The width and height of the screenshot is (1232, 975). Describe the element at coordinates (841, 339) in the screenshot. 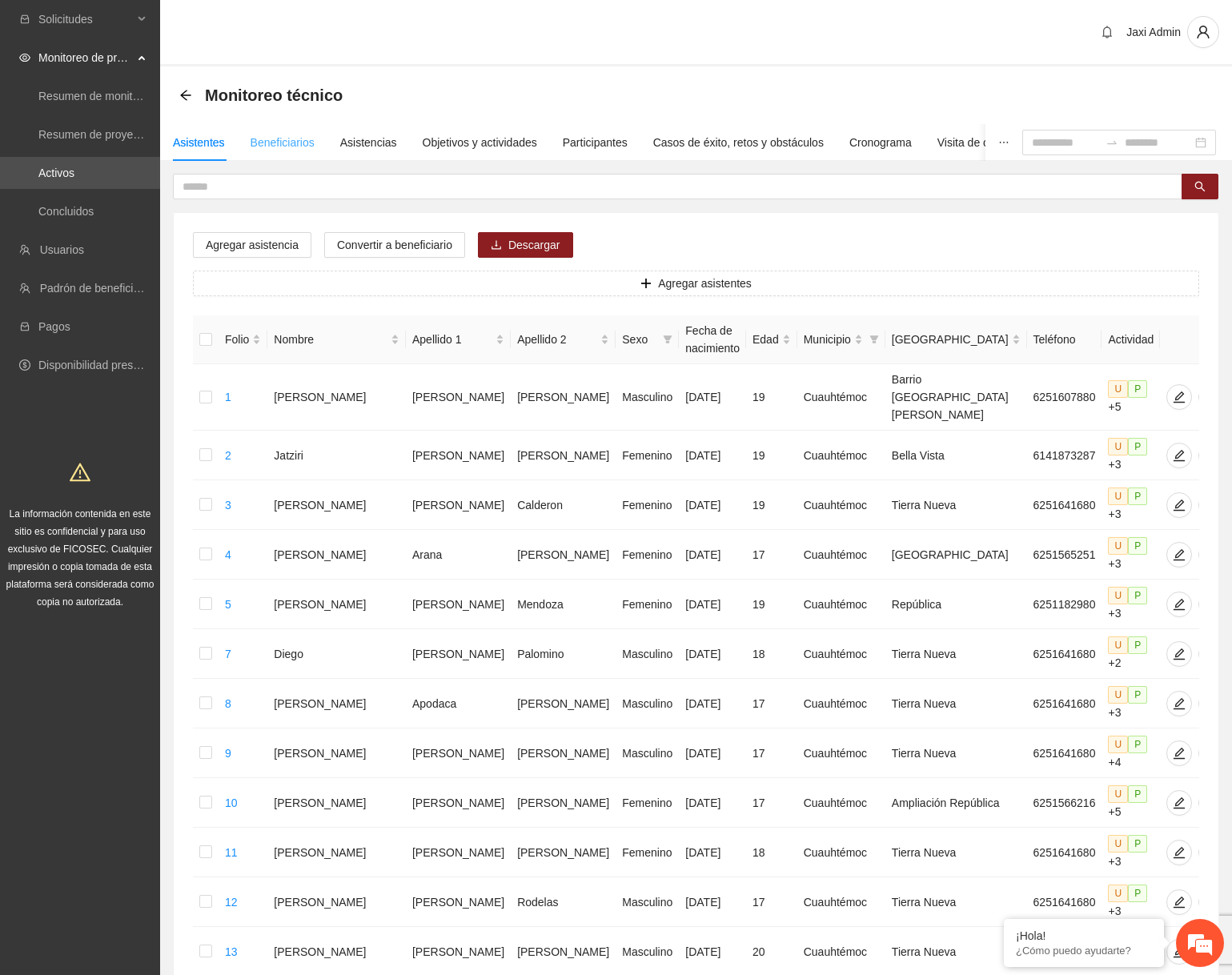

I see `th: Municipio` at that location.